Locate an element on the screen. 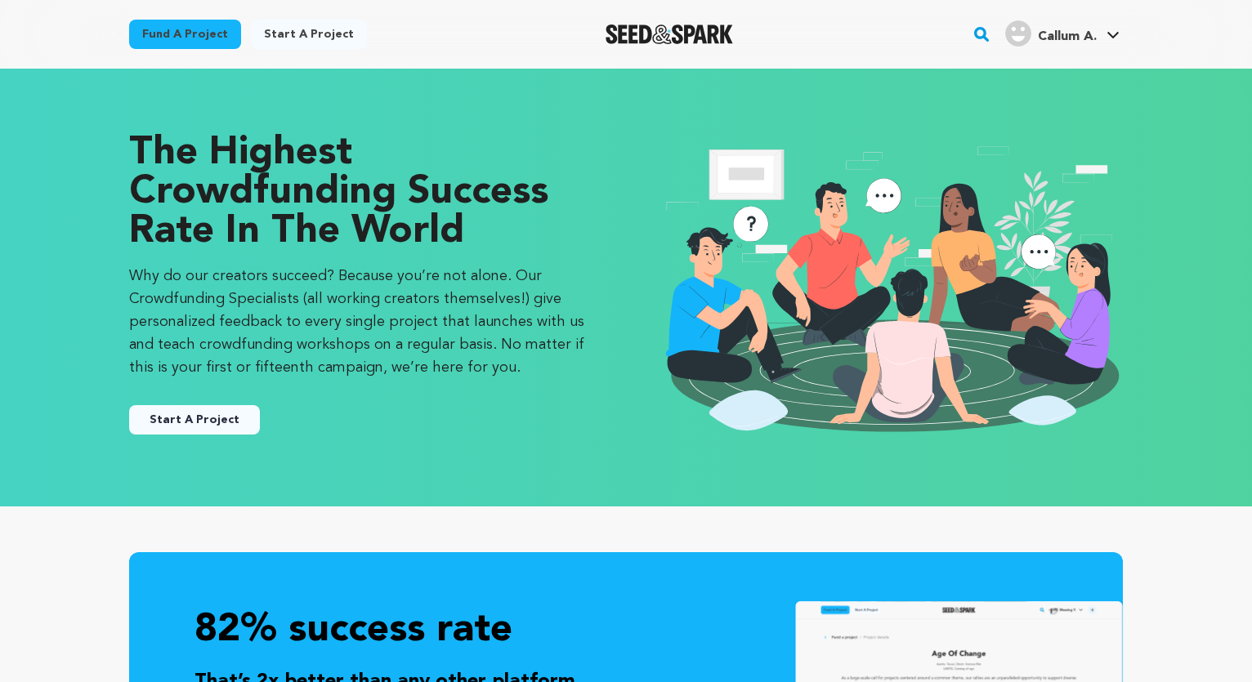 The width and height of the screenshot is (1252, 682). img: user.png is located at coordinates (1018, 33).